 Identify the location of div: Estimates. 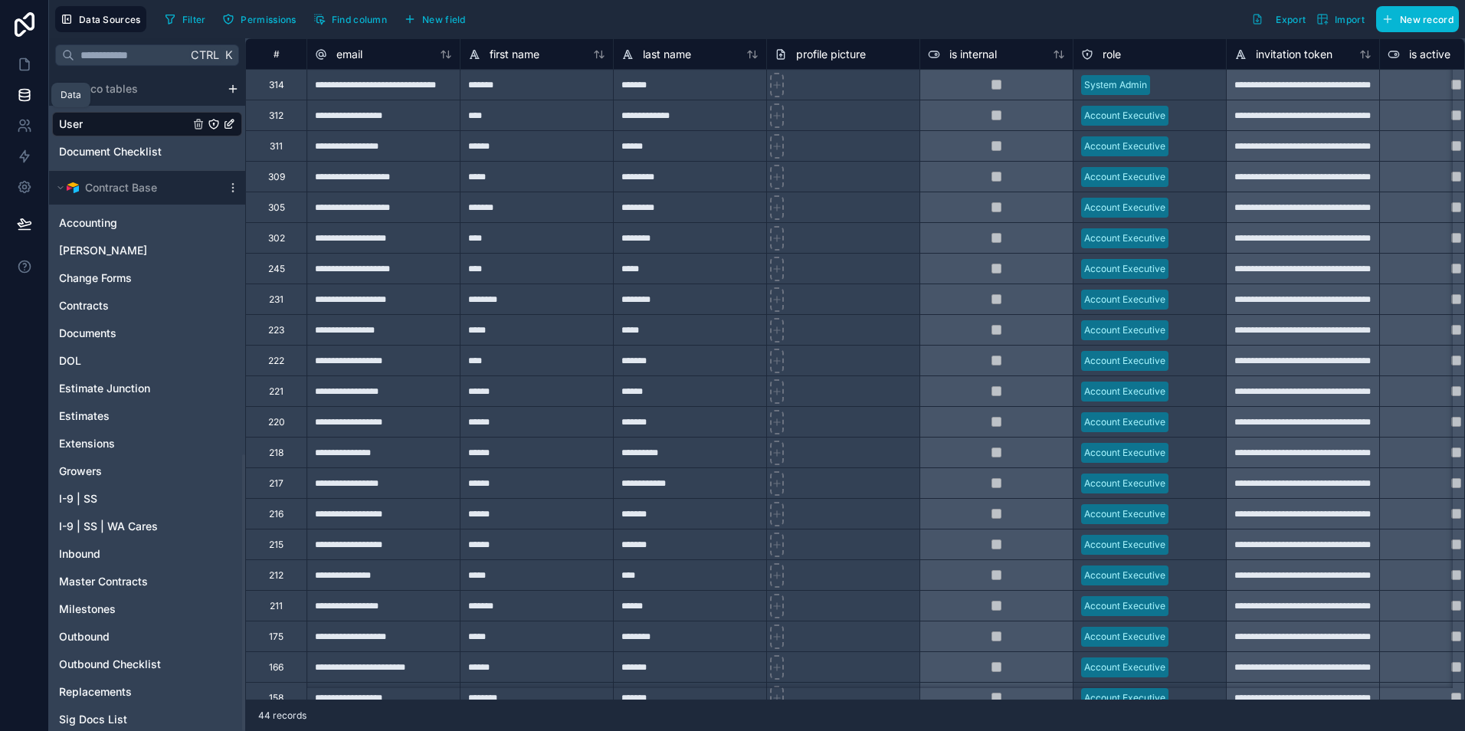
(147, 416).